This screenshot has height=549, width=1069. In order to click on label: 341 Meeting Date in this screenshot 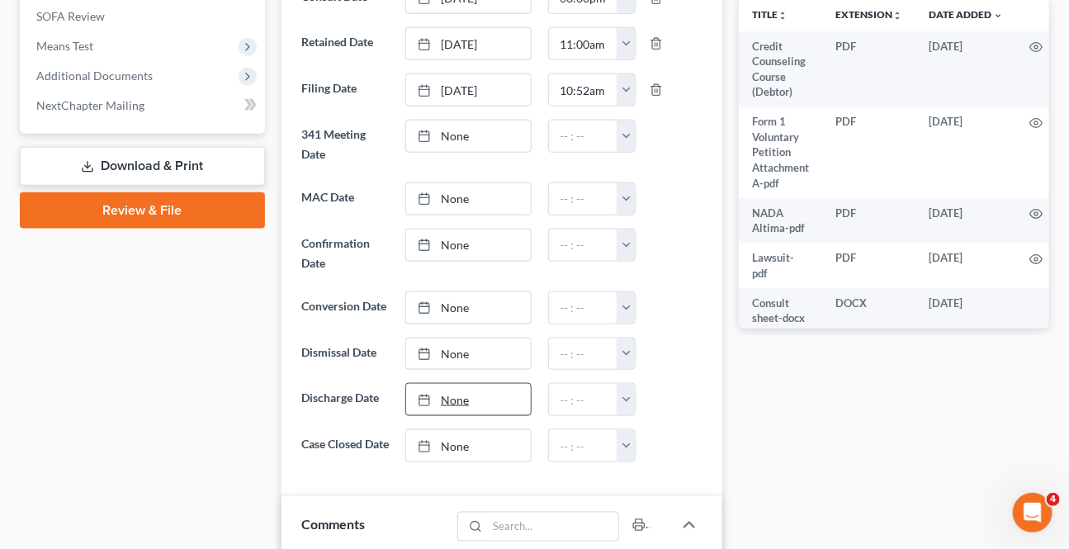, I will do `click(345, 145)`.